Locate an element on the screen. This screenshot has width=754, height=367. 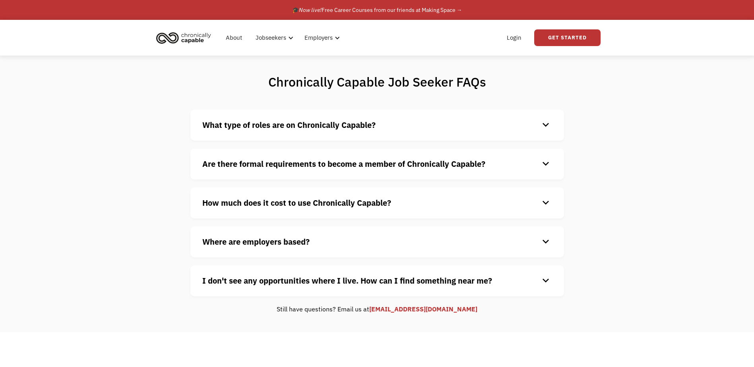
a: home is located at coordinates (185, 38).